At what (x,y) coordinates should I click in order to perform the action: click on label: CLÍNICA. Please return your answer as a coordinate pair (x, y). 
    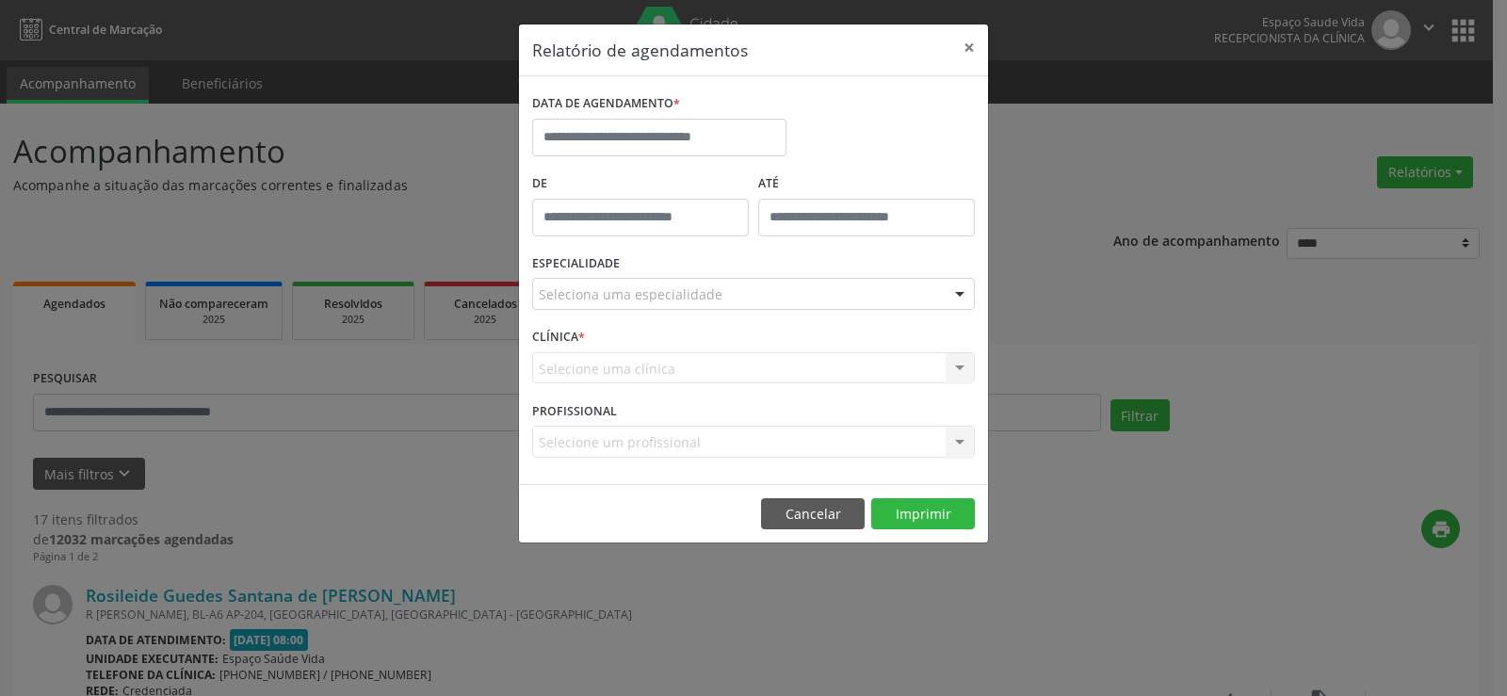
    Looking at the image, I should click on (558, 337).